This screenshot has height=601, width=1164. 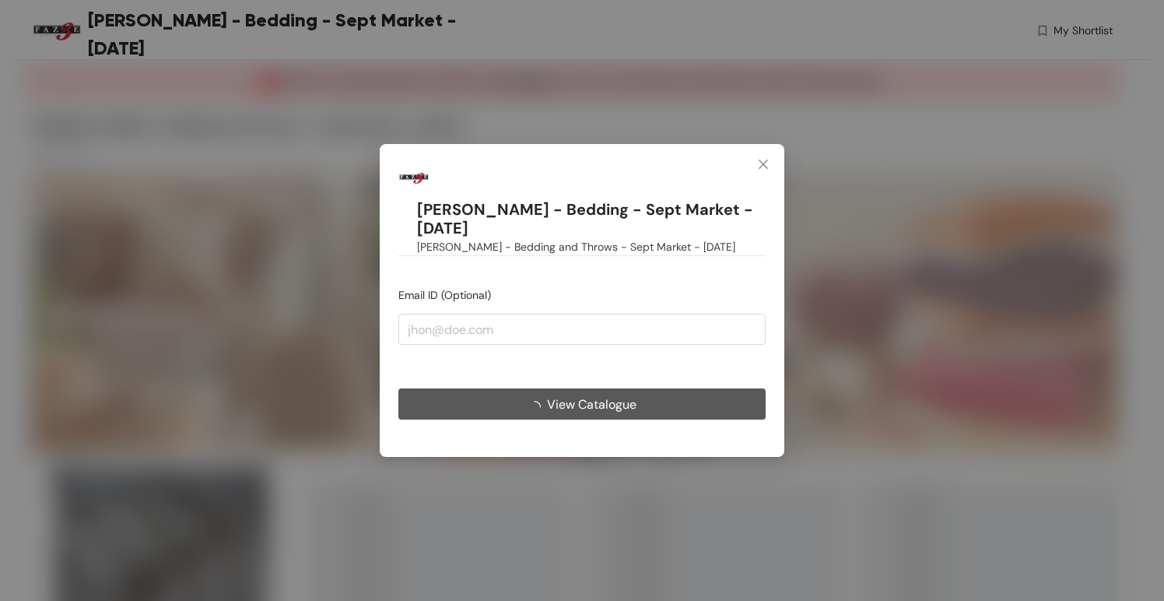 What do you see at coordinates (764, 164) in the screenshot?
I see `span: close` at bounding box center [764, 164].